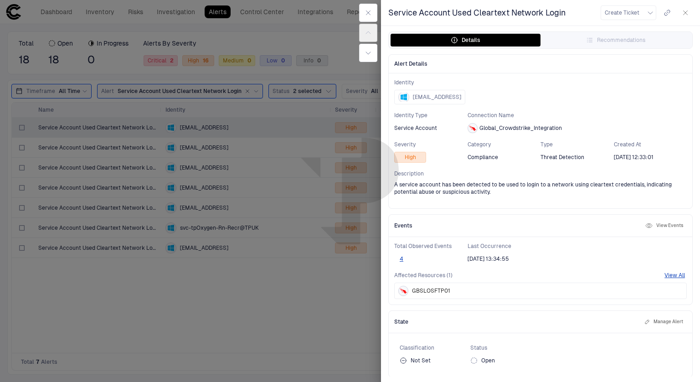  Describe the element at coordinates (540, 82) in the screenshot. I see `span: Identity` at that location.